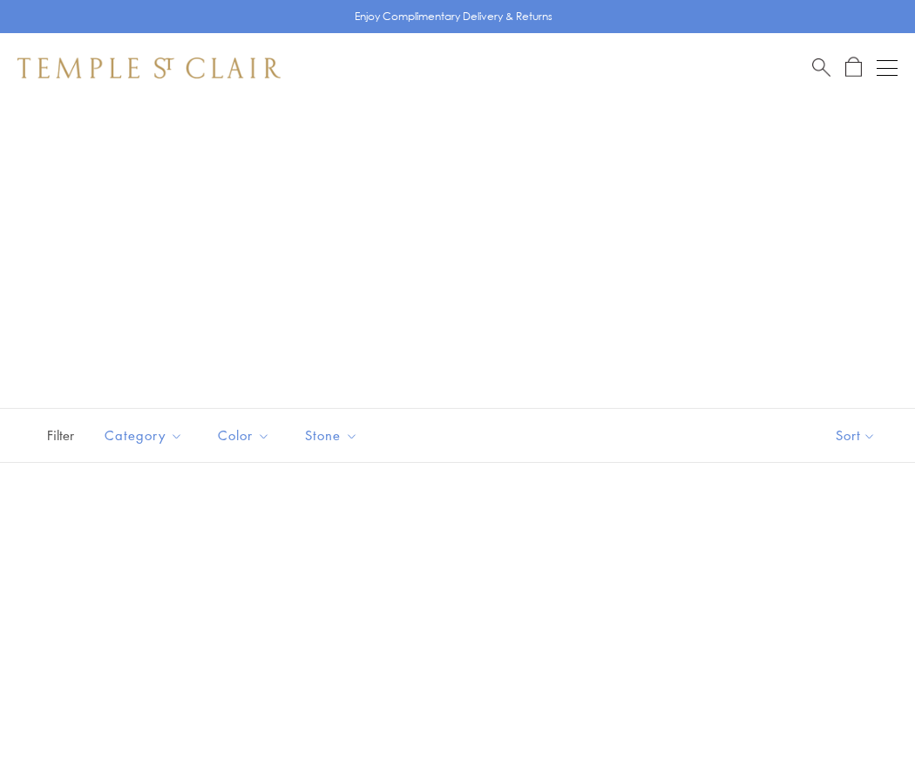 The height and width of the screenshot is (761, 915). Describe the element at coordinates (331, 435) in the screenshot. I see `button: Stone` at that location.